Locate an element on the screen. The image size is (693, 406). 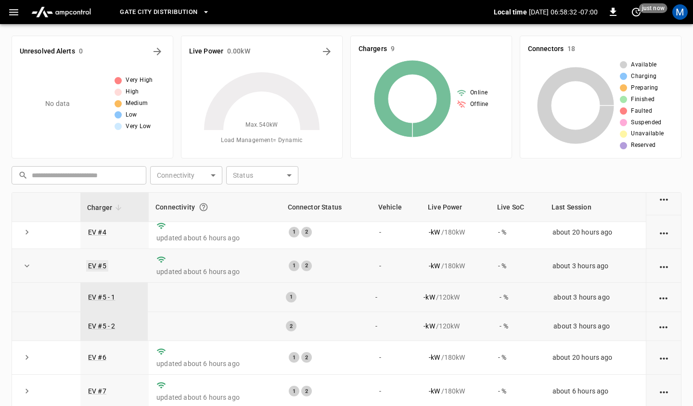
span: Load Management = Dynamic is located at coordinates (262, 141).